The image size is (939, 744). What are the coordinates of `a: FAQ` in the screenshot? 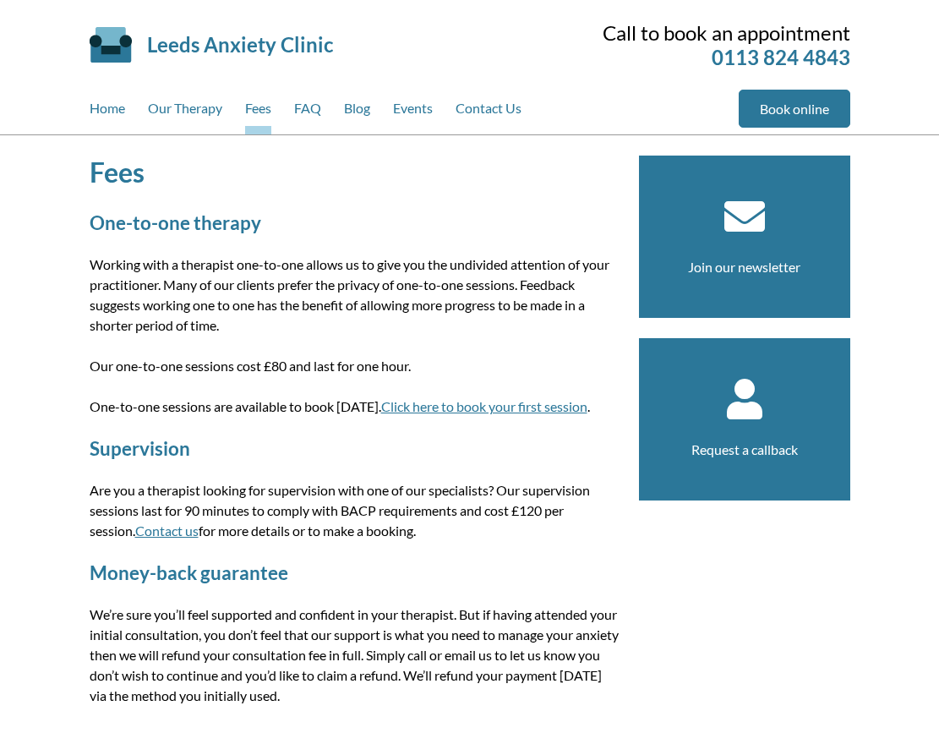 It's located at (308, 112).